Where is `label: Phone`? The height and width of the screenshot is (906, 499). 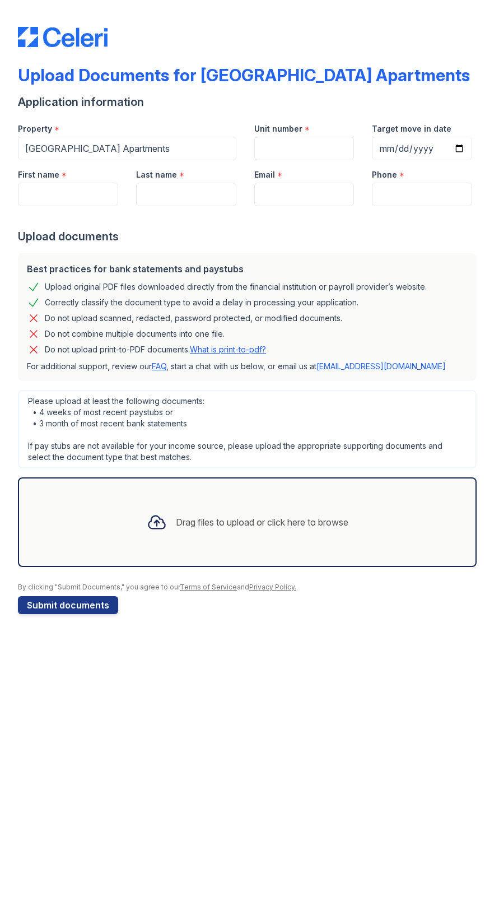
label: Phone is located at coordinates (384, 175).